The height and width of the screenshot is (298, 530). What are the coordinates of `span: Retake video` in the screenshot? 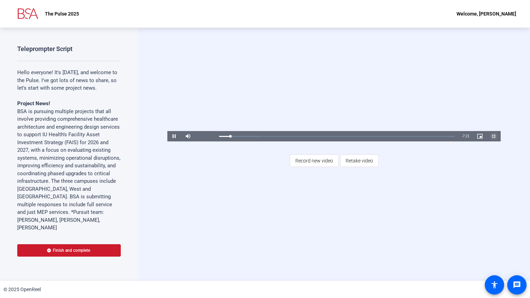 It's located at (359, 161).